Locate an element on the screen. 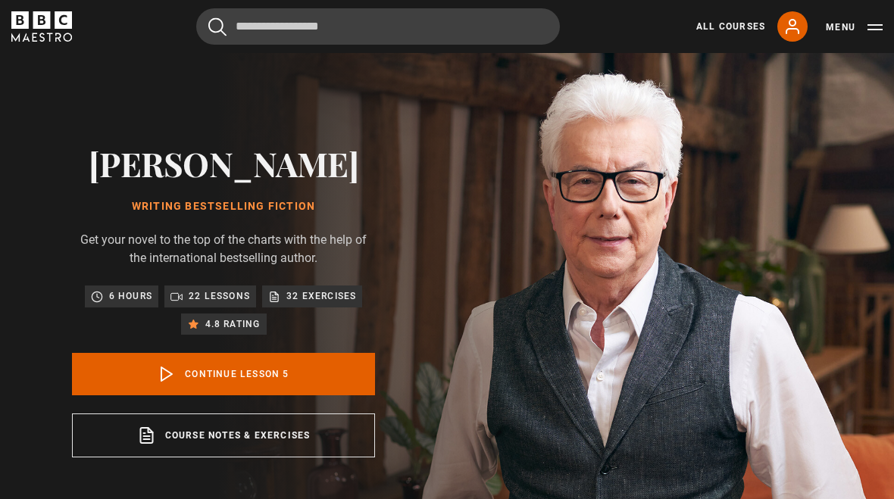  a: Continue lesson 5 is located at coordinates (223, 374).